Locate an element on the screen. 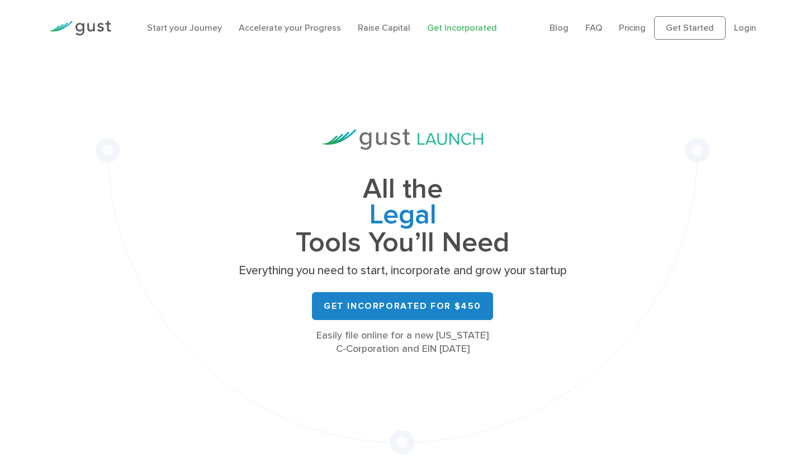 This screenshot has width=805, height=458. h1: All the Tools You’ll Need is located at coordinates (402, 216).